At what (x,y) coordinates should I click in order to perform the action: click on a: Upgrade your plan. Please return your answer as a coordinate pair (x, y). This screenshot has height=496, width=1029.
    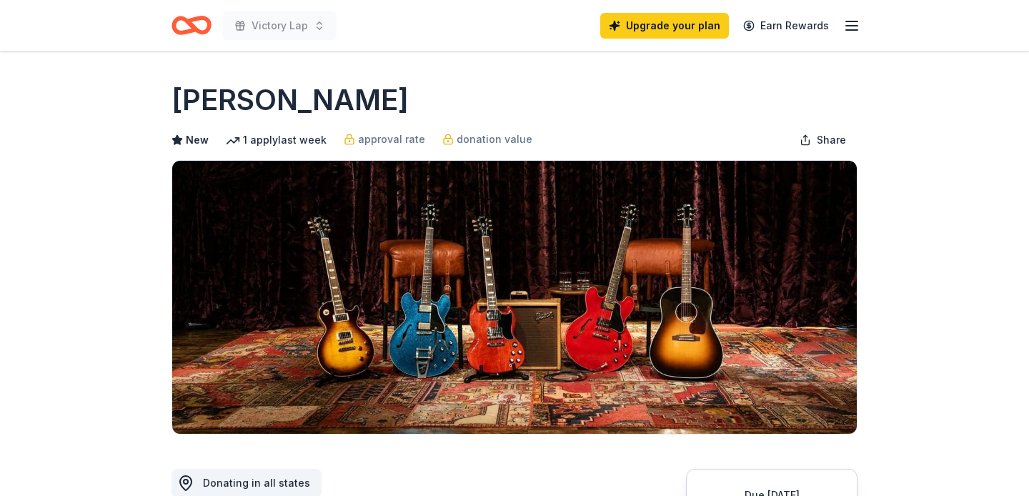
    Looking at the image, I should click on (665, 26).